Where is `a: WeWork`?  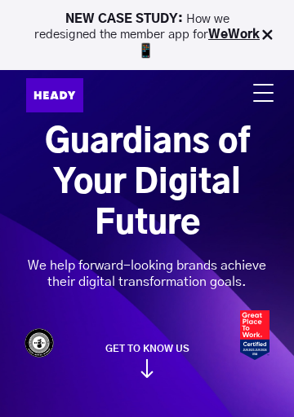 a: WeWork is located at coordinates (233, 34).